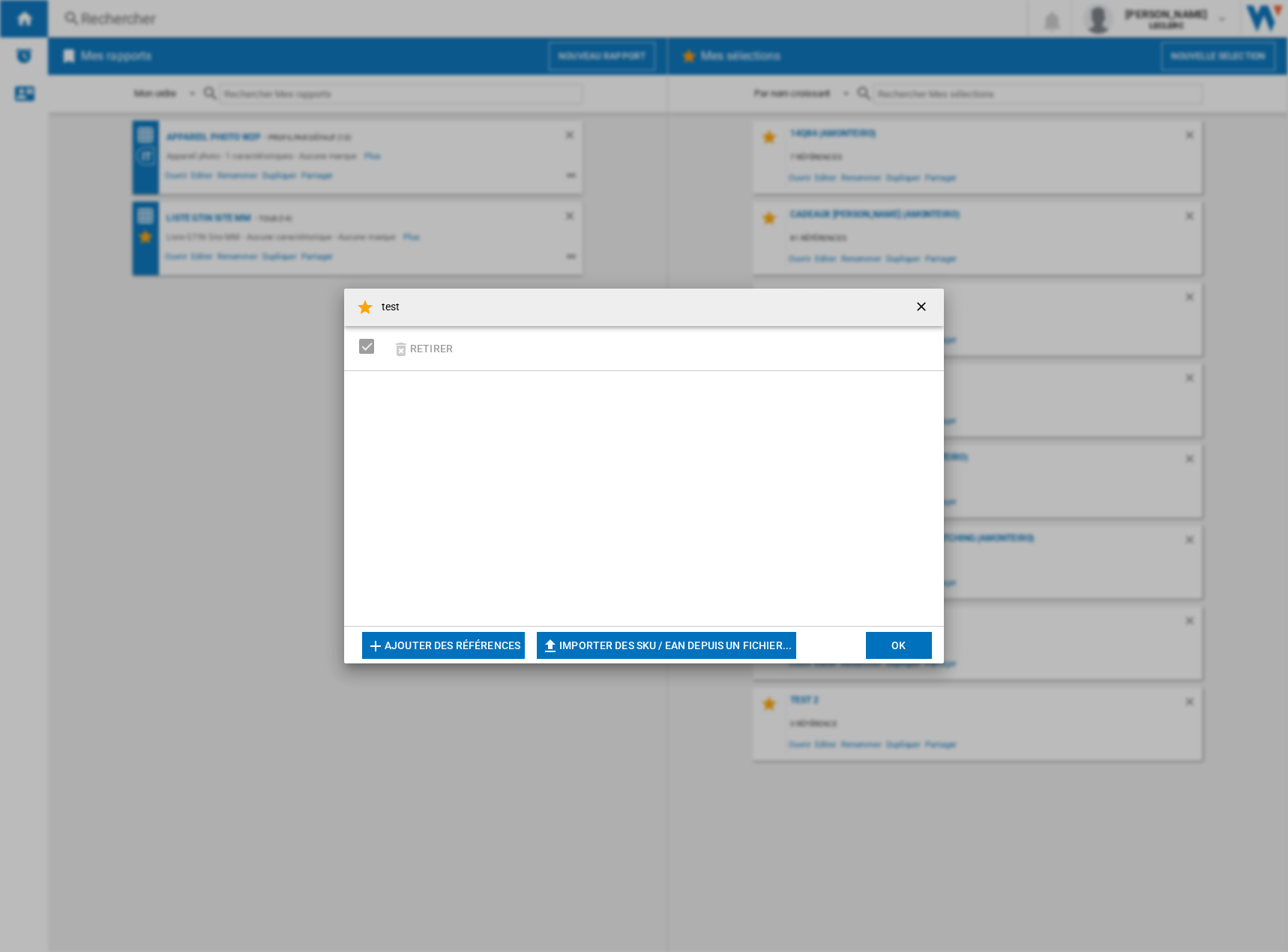 Image resolution: width=1288 pixels, height=952 pixels. I want to click on button: Ajouter des références, so click(443, 645).